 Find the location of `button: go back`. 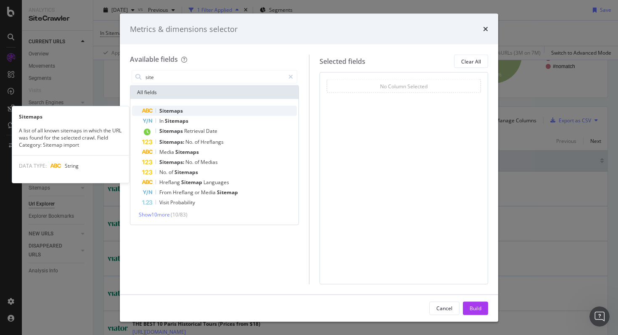

button: go back is located at coordinates (13, 11).